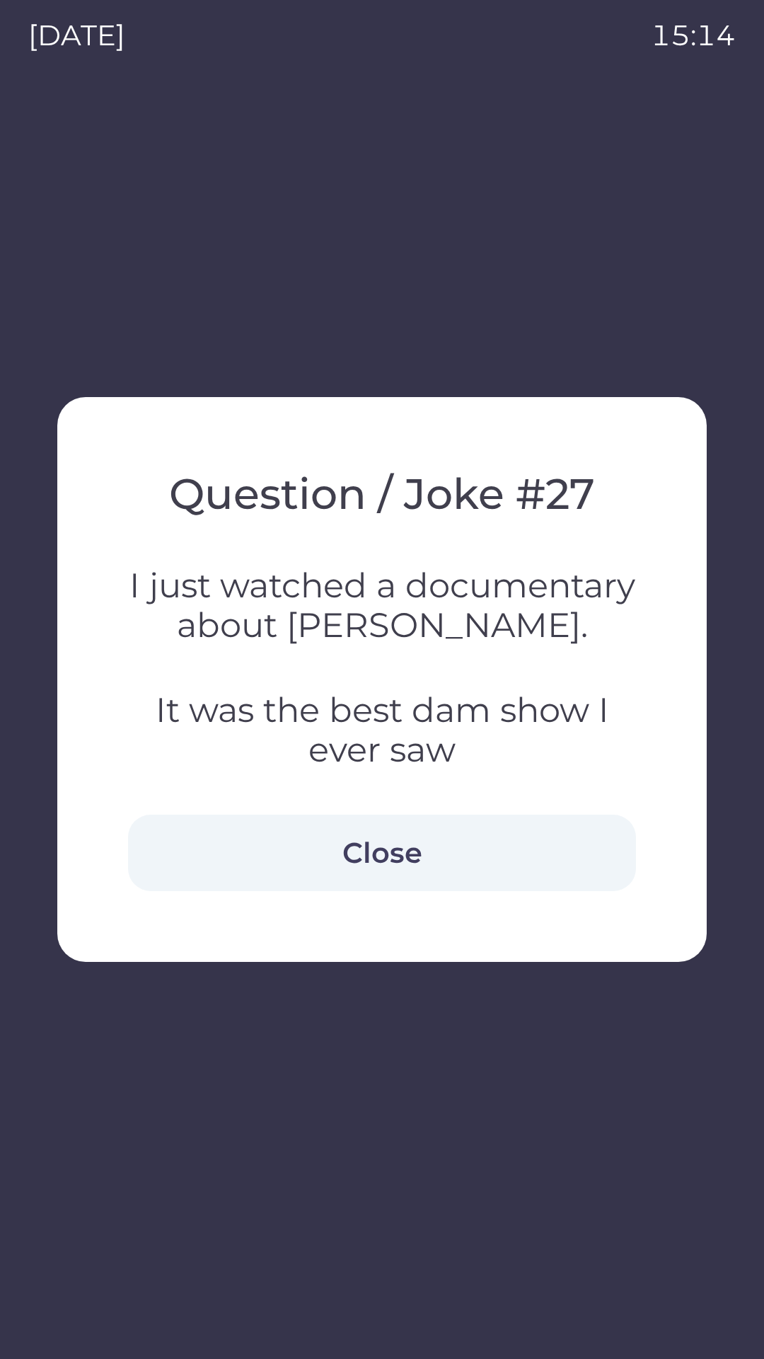 This screenshot has width=764, height=1359. What do you see at coordinates (694, 35) in the screenshot?
I see `p: 15:14` at bounding box center [694, 35].